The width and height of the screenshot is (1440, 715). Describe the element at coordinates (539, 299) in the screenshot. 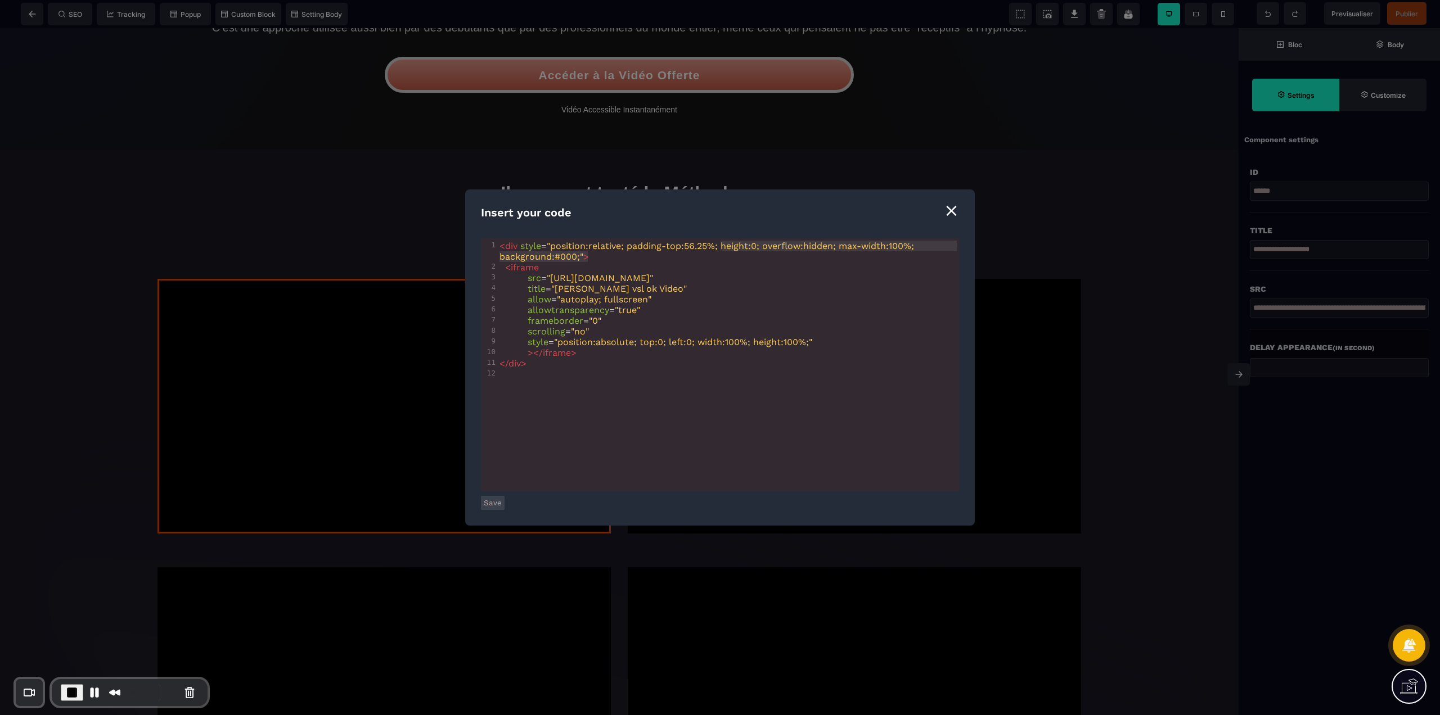

I see `span: allow` at that location.